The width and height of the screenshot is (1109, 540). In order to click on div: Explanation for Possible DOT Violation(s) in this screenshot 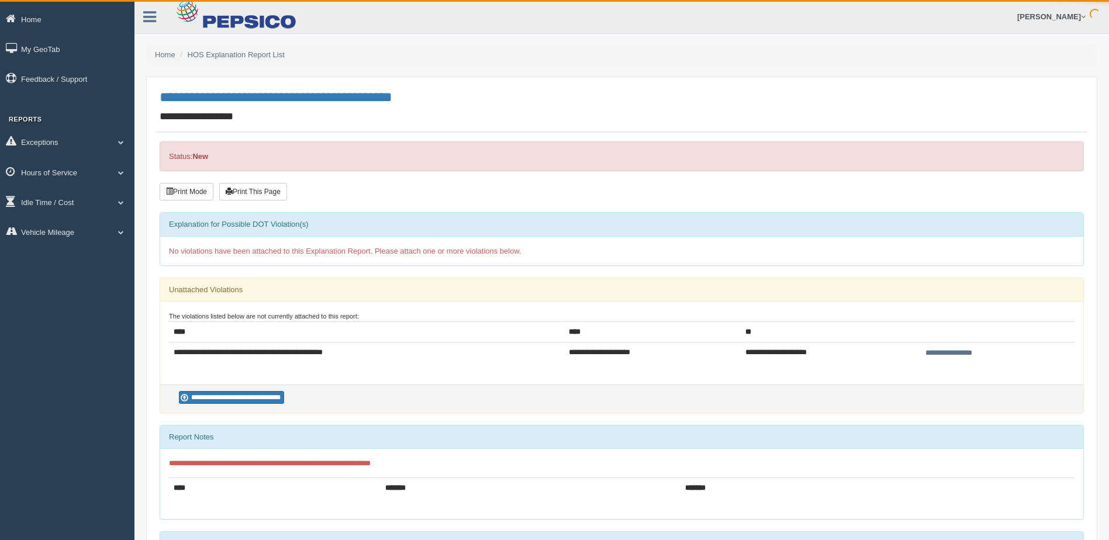, I will do `click(622, 225)`.